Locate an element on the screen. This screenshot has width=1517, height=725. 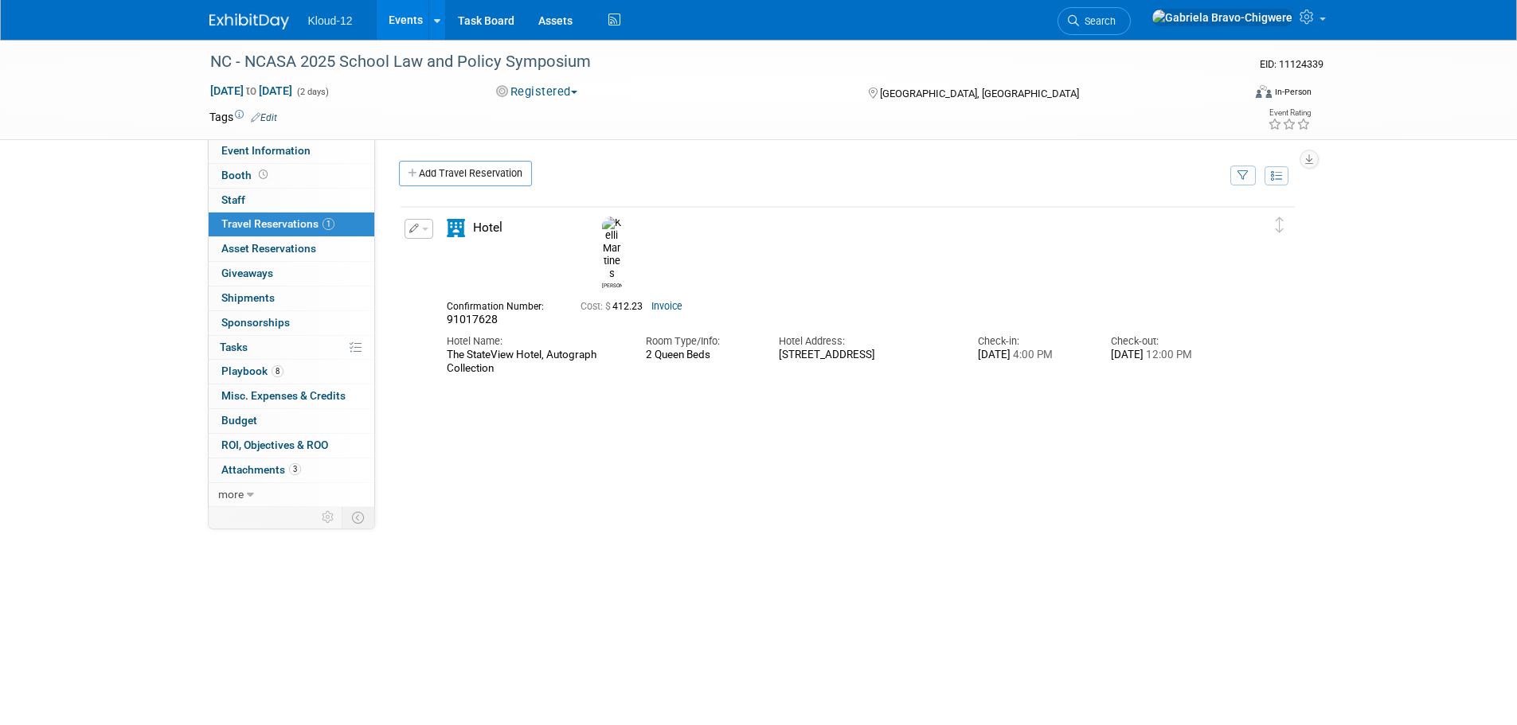
div: NC - NCASA 2025 School Law and Policy Symposium is located at coordinates (711, 62).